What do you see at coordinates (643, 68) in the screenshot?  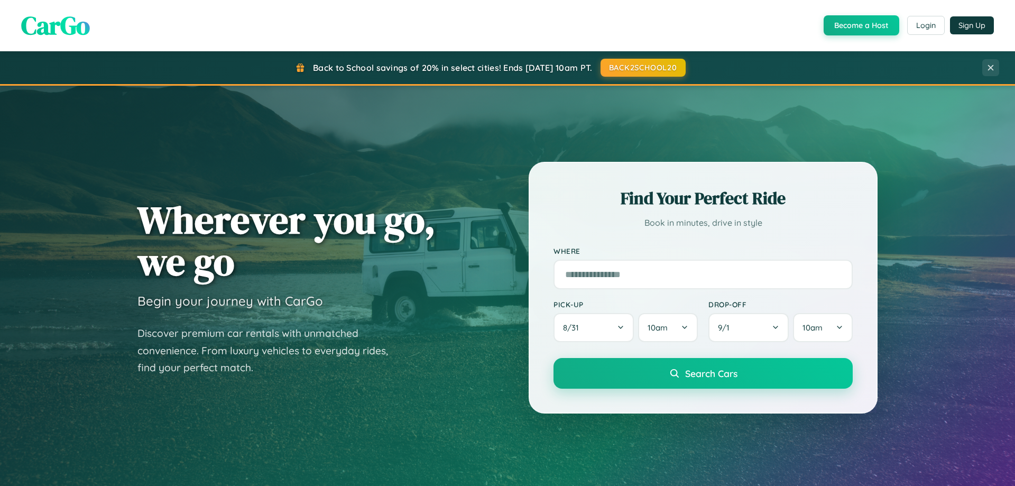 I see `button: BACK2SCHOOL20` at bounding box center [643, 68].